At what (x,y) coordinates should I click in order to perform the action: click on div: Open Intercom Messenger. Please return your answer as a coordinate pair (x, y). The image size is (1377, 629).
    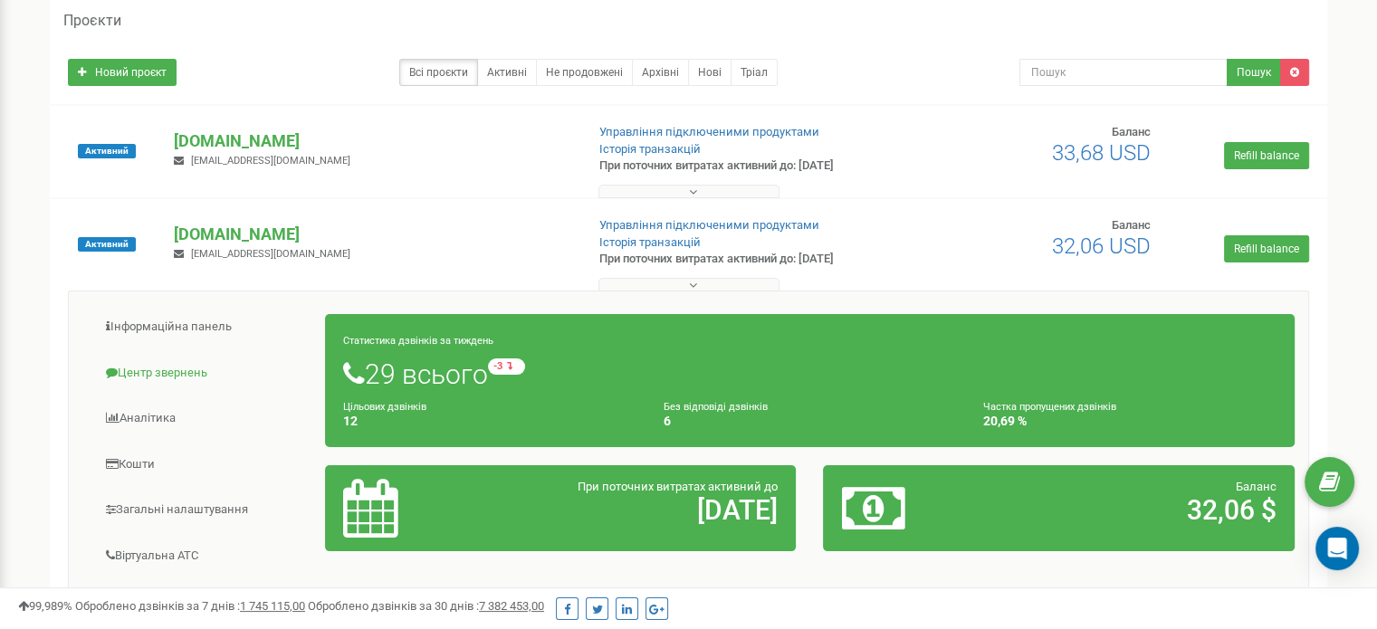
    Looking at the image, I should click on (1338, 549).